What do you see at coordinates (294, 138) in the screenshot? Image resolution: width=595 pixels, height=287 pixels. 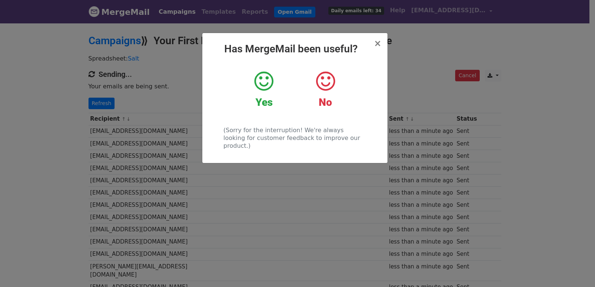 I see `p: (Sorry for the interruption! We're always looking for customer feedback to improve our product.)` at bounding box center [294, 138].